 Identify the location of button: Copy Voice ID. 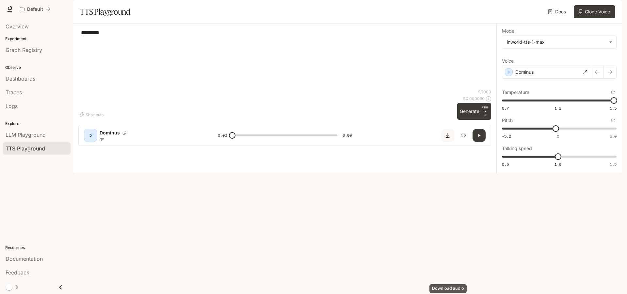
(124, 133).